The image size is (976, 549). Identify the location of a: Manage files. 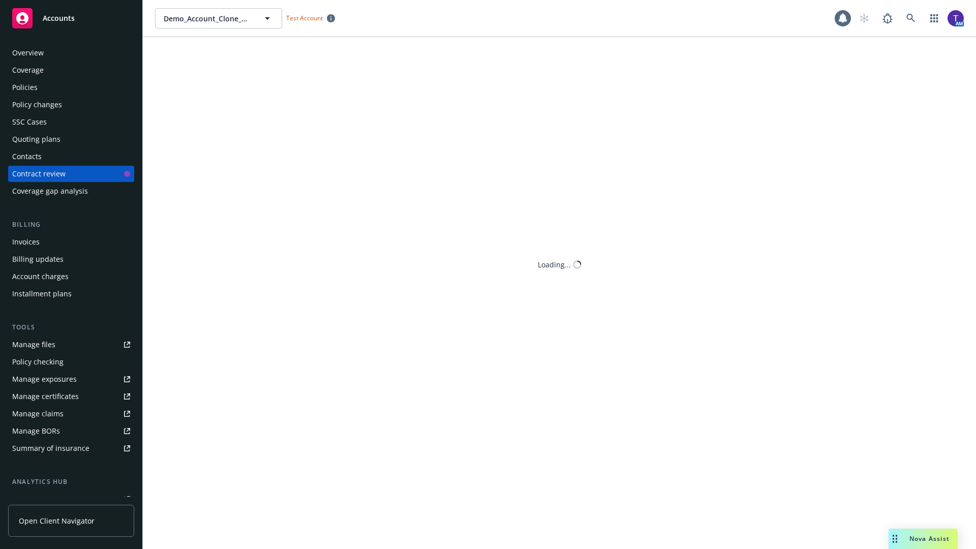
(71, 345).